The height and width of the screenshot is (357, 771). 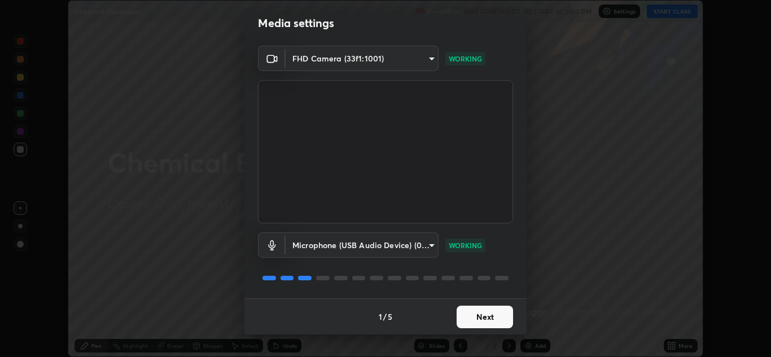 What do you see at coordinates (380, 317) in the screenshot?
I see `h4: 1` at bounding box center [380, 317].